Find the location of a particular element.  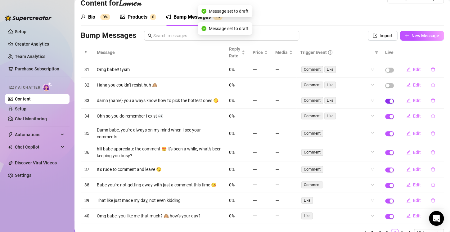

span: Trigger Event is located at coordinates (313, 52).